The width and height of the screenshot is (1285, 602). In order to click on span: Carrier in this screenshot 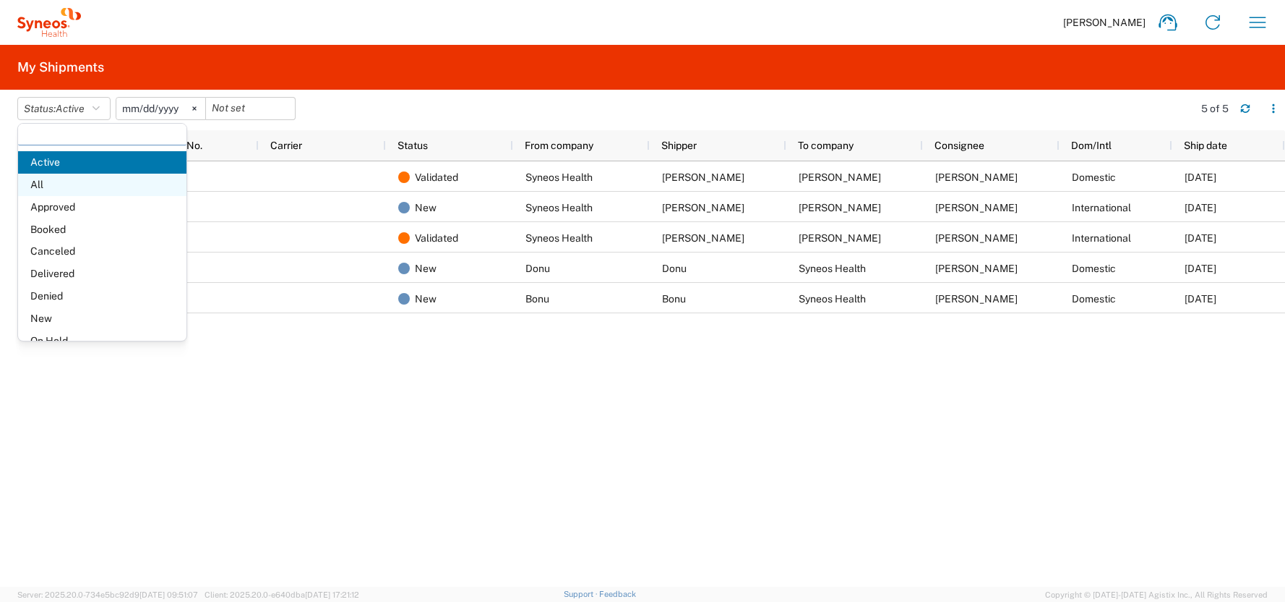, I will do `click(286, 145)`.